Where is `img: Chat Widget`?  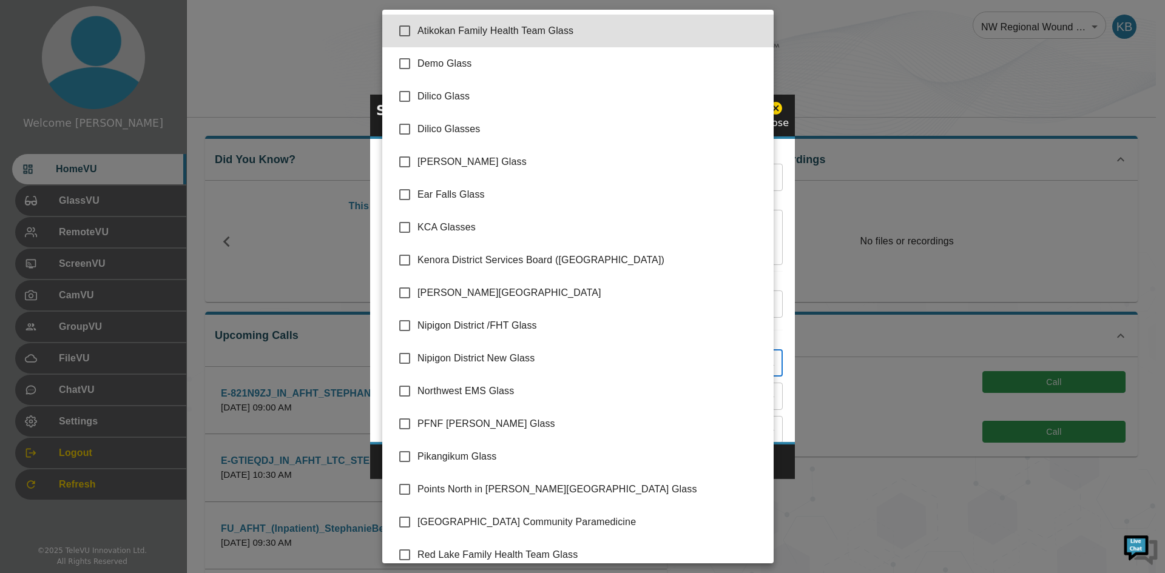 img: Chat Widget is located at coordinates (1140, 549).